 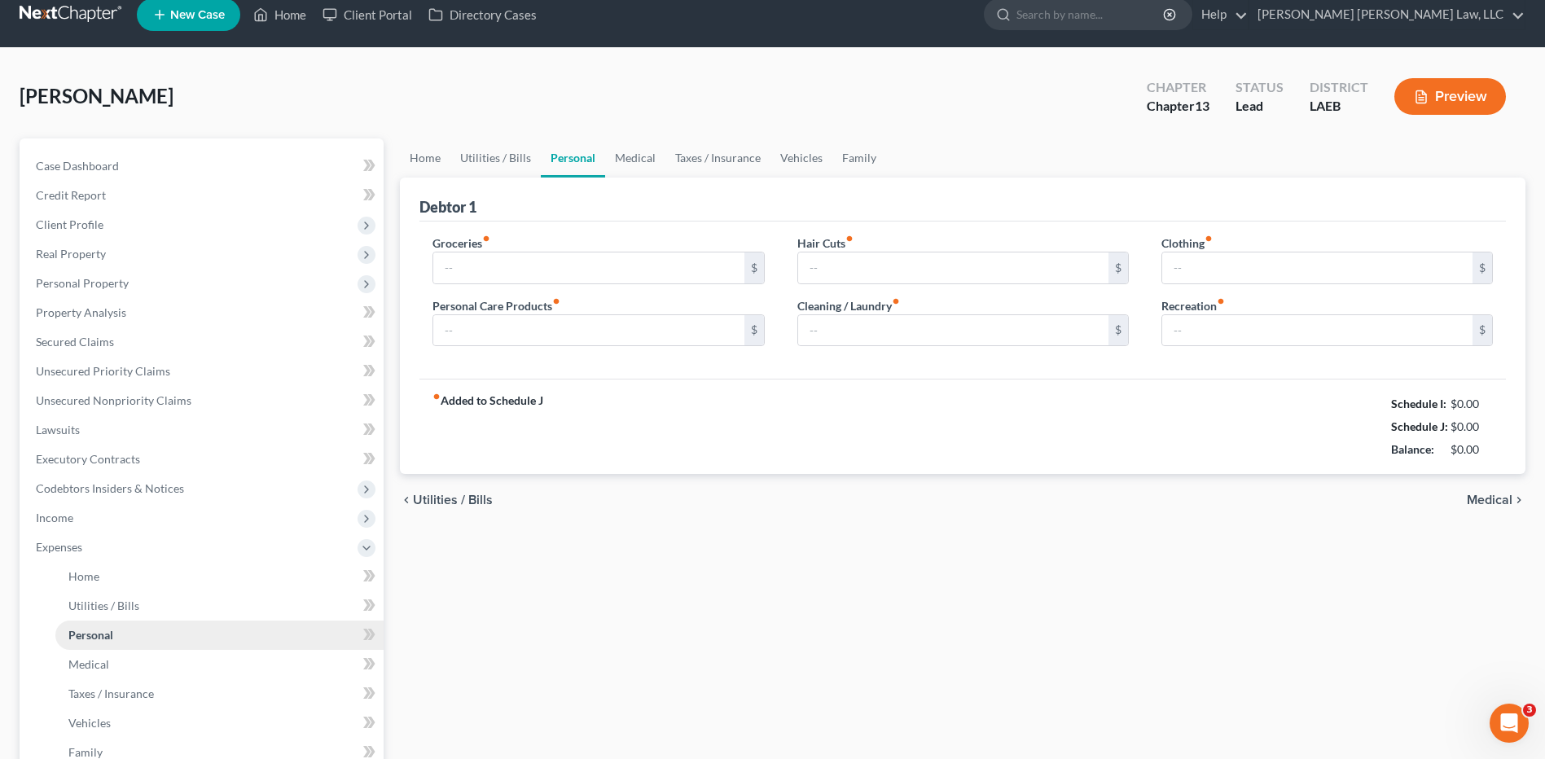 What do you see at coordinates (1187, 243) in the screenshot?
I see `label: Clothing` at bounding box center [1187, 243].